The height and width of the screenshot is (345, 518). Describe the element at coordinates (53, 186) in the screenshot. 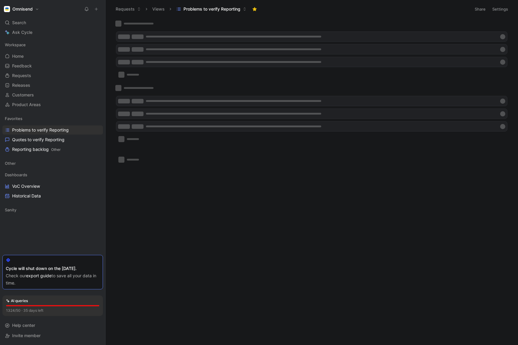

I see `div: DashboardsVoC OverviewHistorical Data` at that location.